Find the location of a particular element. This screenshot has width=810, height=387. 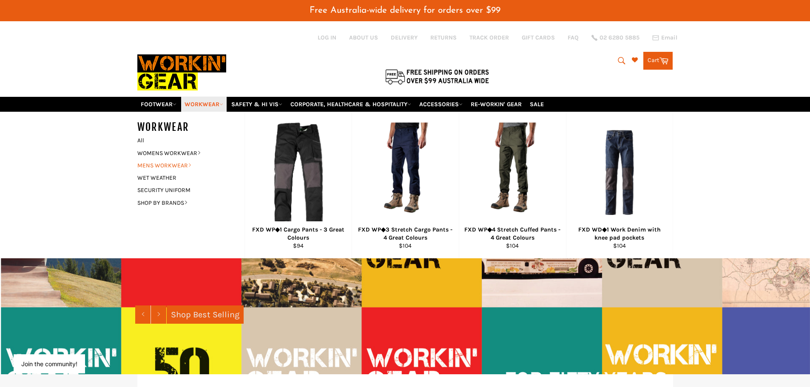

h5: WORKWEAR is located at coordinates (191, 127).